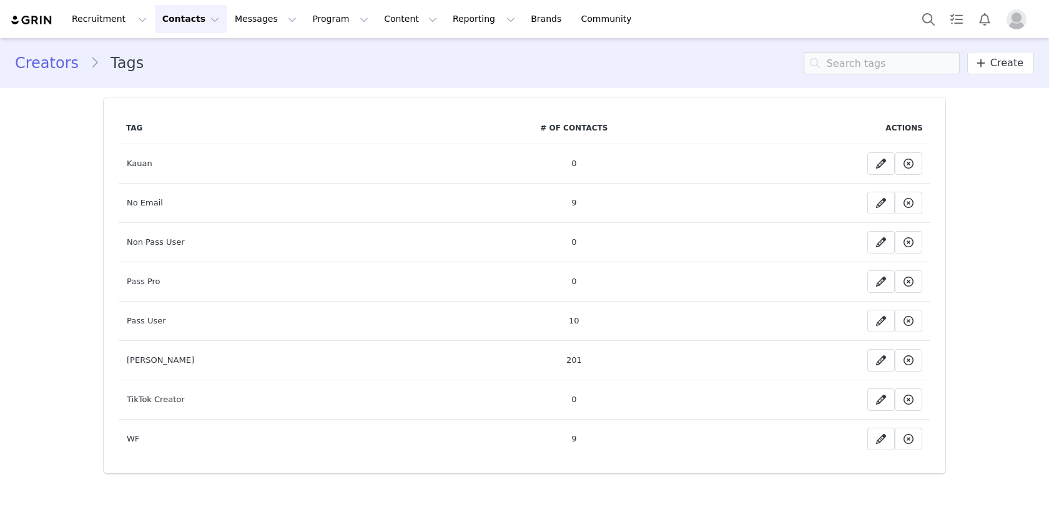  Describe the element at coordinates (190, 19) in the screenshot. I see `button: Contacts` at that location.